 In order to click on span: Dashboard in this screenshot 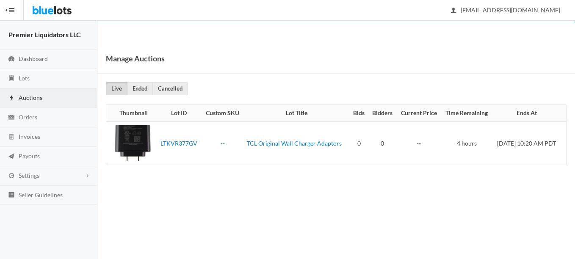, I will do `click(33, 58)`.